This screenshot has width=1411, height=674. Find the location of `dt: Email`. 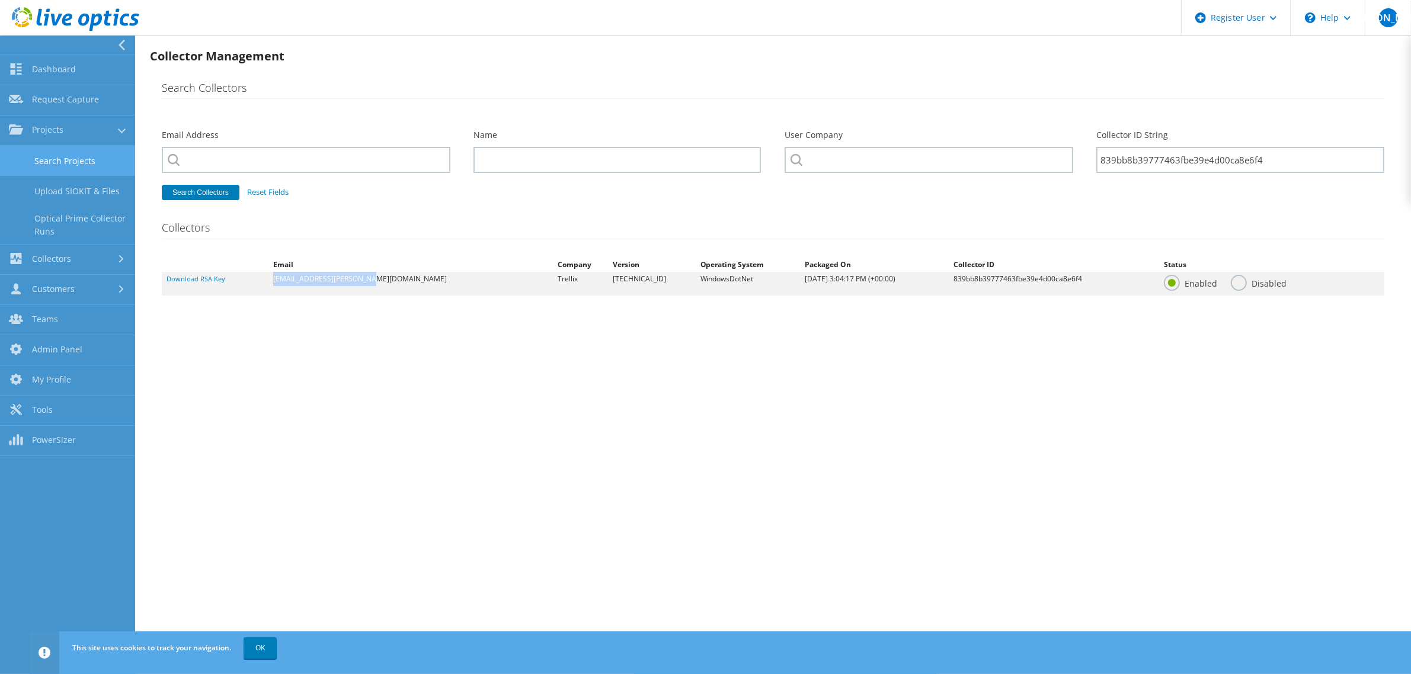

dt: Email is located at coordinates (415, 265).